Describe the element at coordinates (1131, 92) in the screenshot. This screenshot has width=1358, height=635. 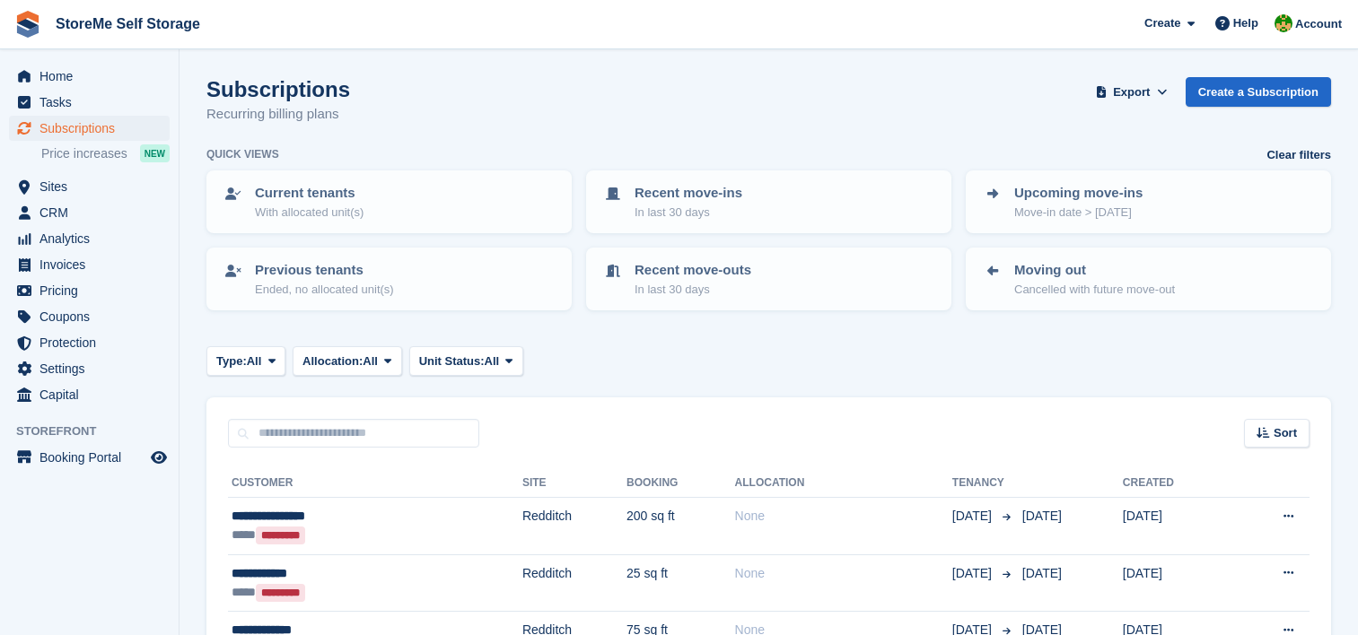
I see `span: Export` at that location.